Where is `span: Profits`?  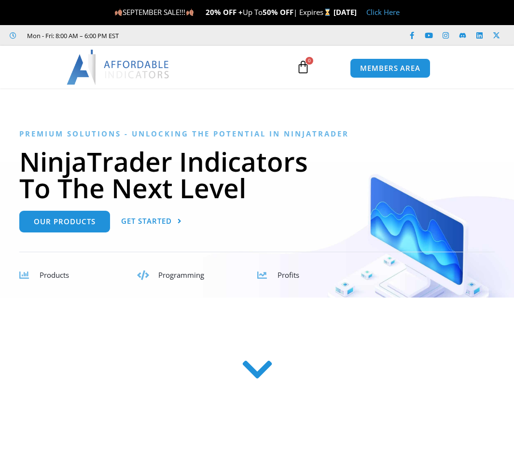 span: Profits is located at coordinates (288, 275).